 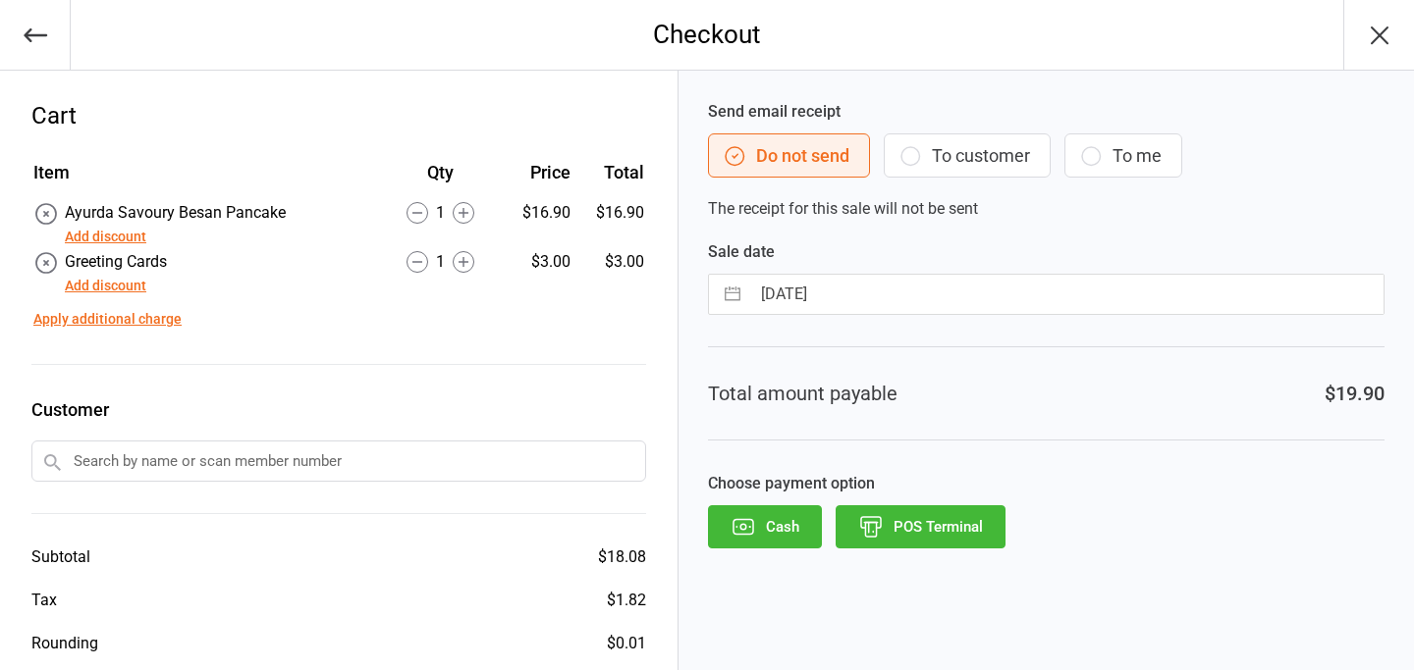 I want to click on div: $0.01, so click(x=626, y=644).